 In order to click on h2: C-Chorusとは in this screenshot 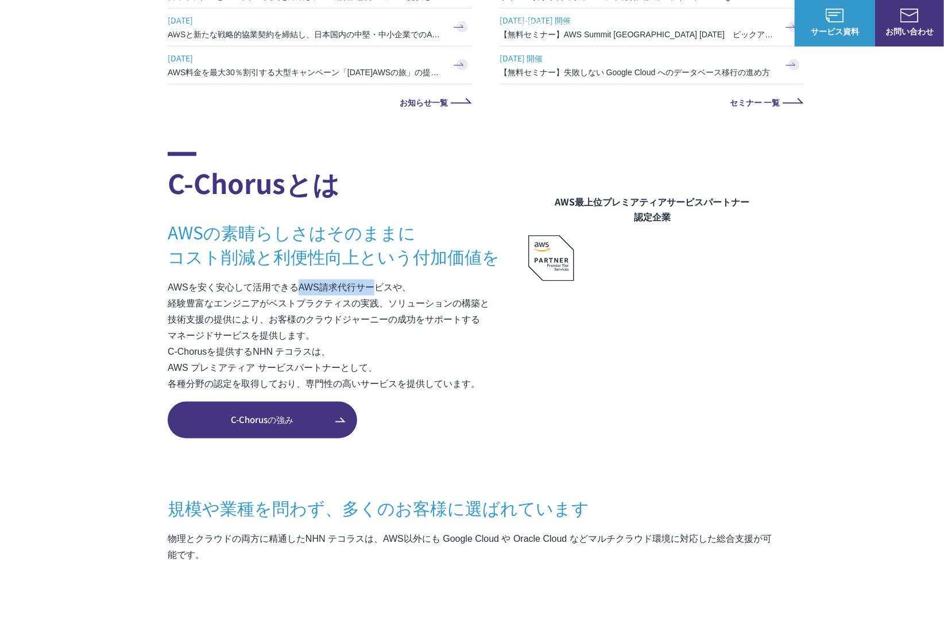, I will do `click(348, 177)`.